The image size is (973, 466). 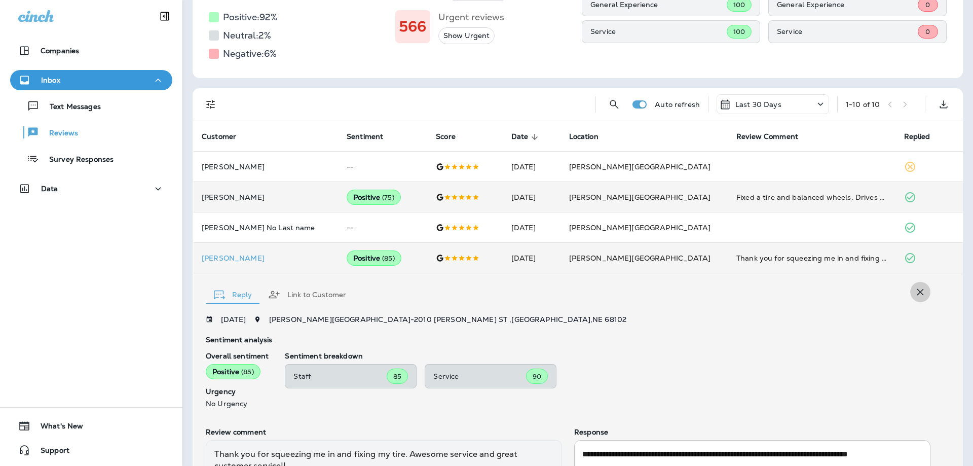 I want to click on button: Survey Responses, so click(x=91, y=159).